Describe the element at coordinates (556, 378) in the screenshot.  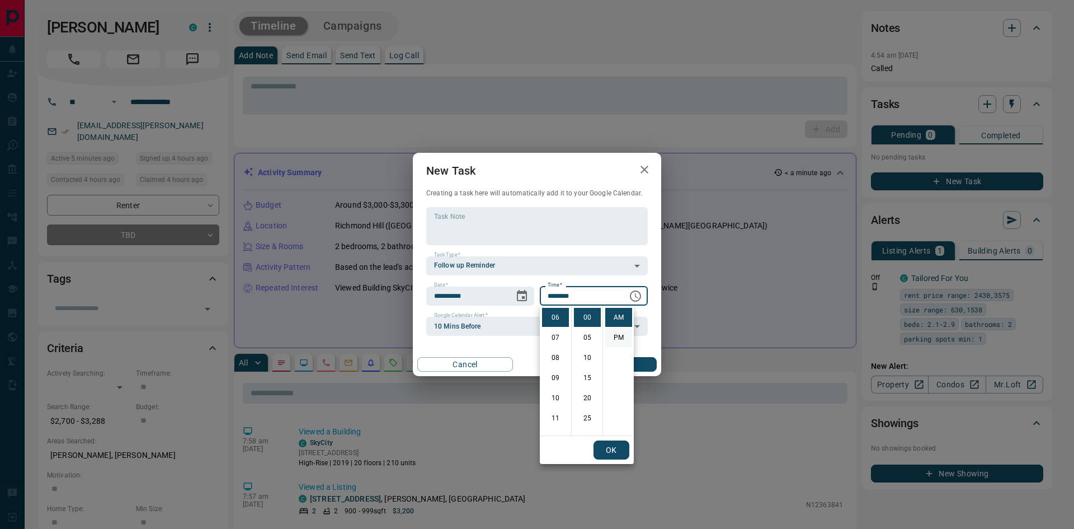
I see `li: 9 hours` at that location.